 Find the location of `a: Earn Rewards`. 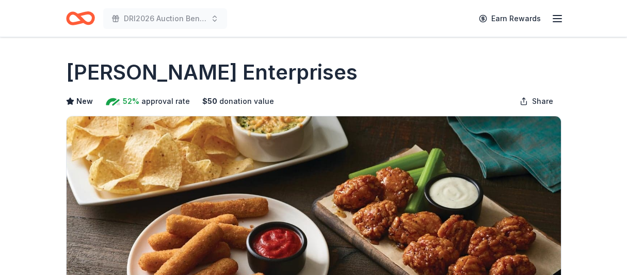

a: Earn Rewards is located at coordinates (510, 19).